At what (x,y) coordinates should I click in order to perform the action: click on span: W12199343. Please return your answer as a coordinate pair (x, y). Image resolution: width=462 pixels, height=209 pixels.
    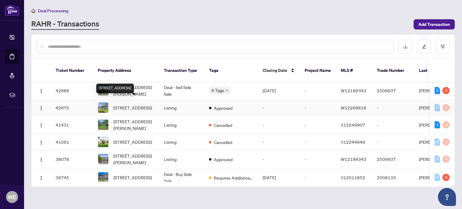
    Looking at the image, I should click on (353, 159).